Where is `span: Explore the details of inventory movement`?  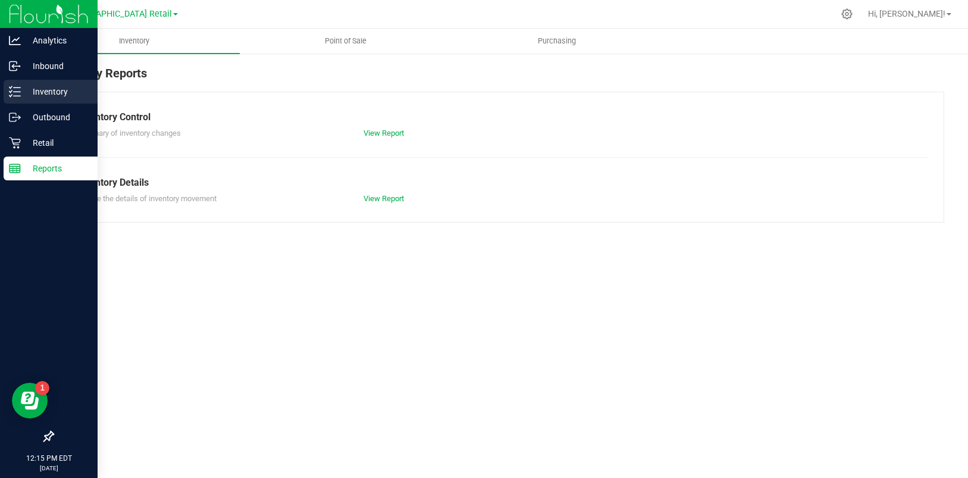 span: Explore the details of inventory movement is located at coordinates (146, 198).